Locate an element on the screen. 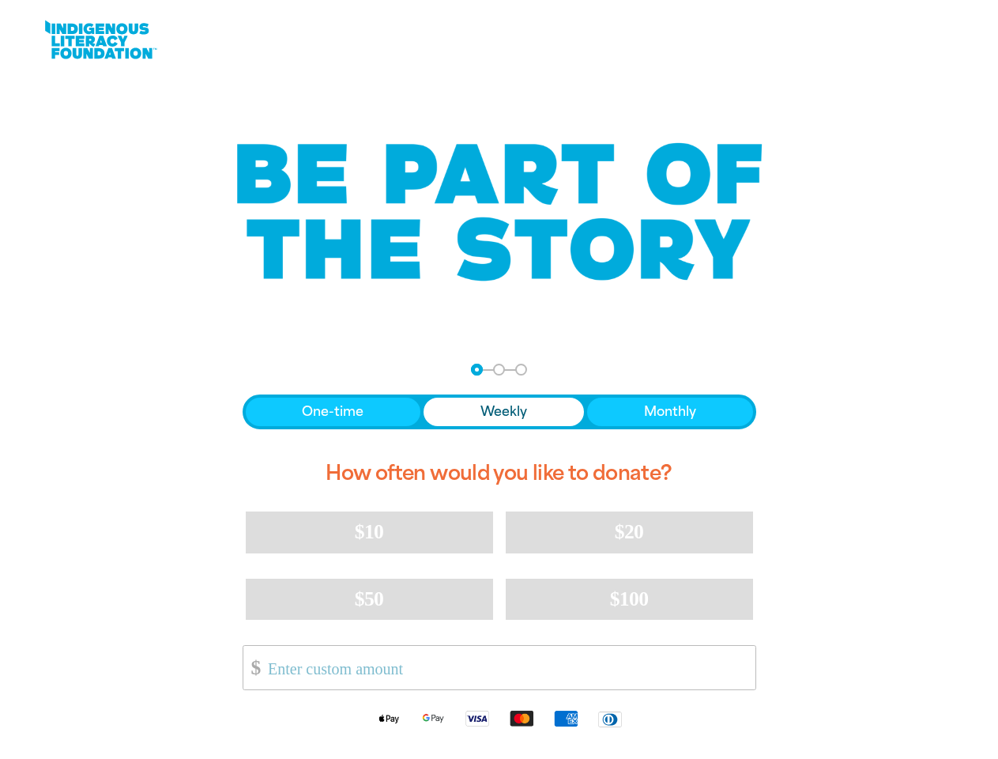  button: Monthly is located at coordinates (670, 412).